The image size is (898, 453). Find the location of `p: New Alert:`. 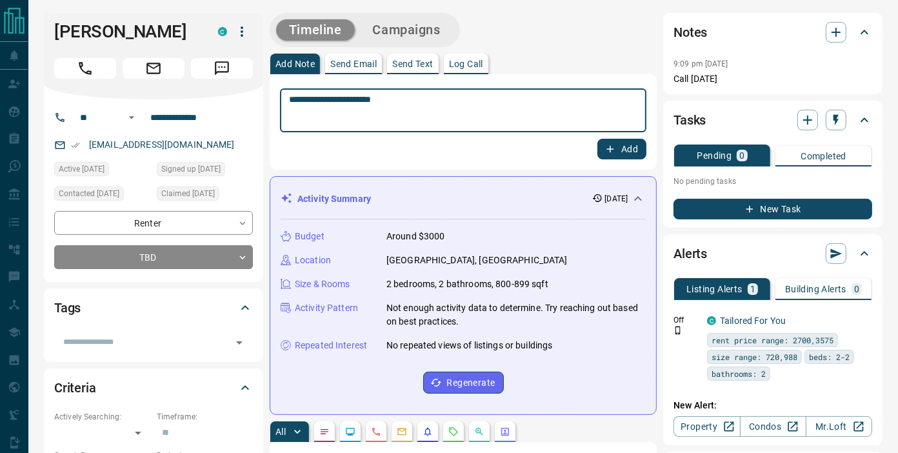

p: New Alert: is located at coordinates (773, 405).